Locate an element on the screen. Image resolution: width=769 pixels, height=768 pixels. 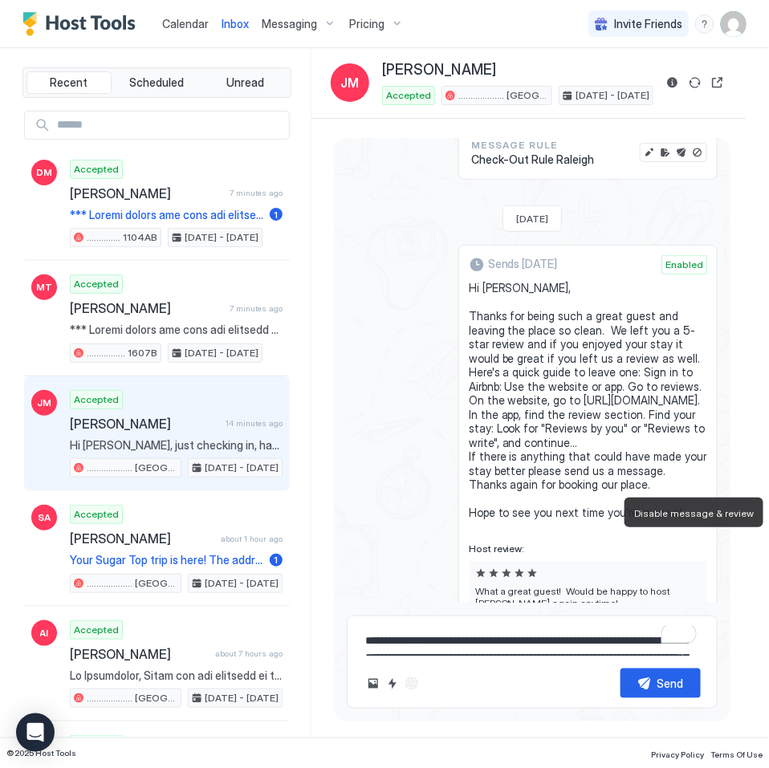
button: Send now is located at coordinates (681, 152).